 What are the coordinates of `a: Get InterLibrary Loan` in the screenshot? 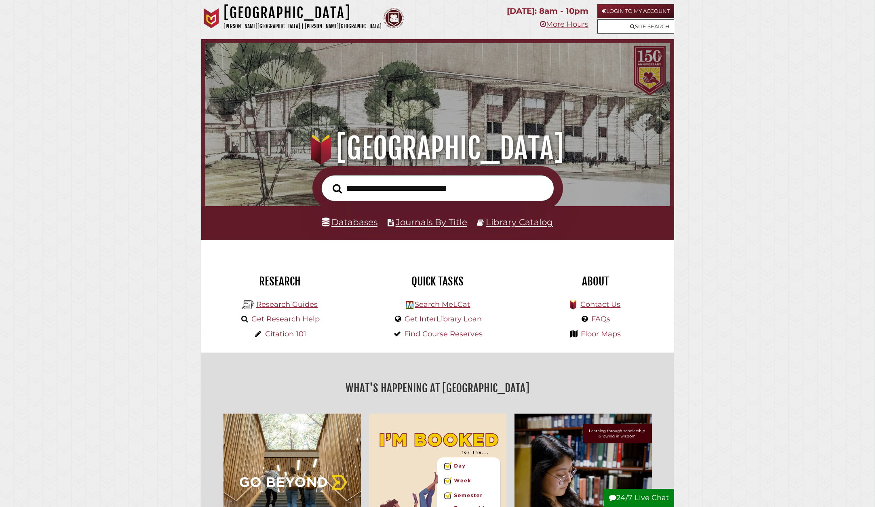 It's located at (443, 319).